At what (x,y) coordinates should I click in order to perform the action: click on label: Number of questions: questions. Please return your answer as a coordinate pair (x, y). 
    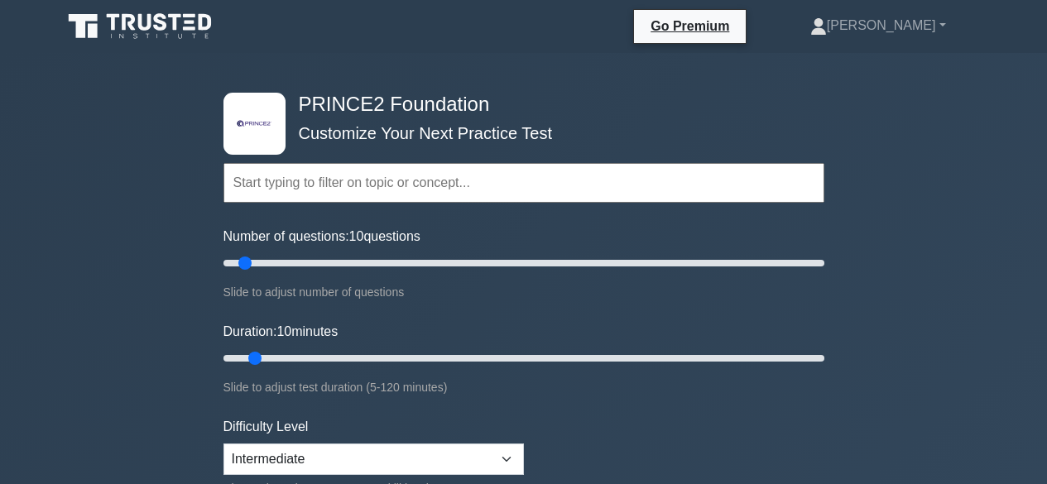
    Looking at the image, I should click on (322, 237).